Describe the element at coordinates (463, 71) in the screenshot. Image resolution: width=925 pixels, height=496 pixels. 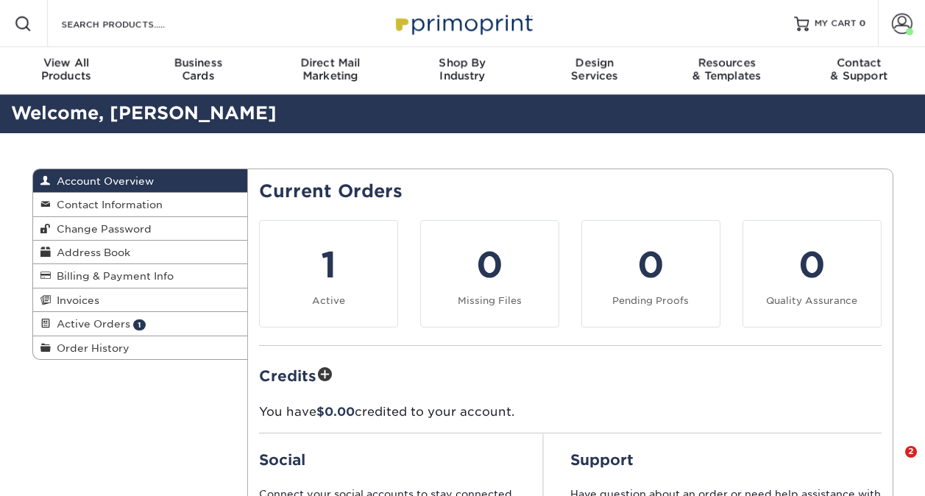
I see `a: Shop ByIndustry` at that location.